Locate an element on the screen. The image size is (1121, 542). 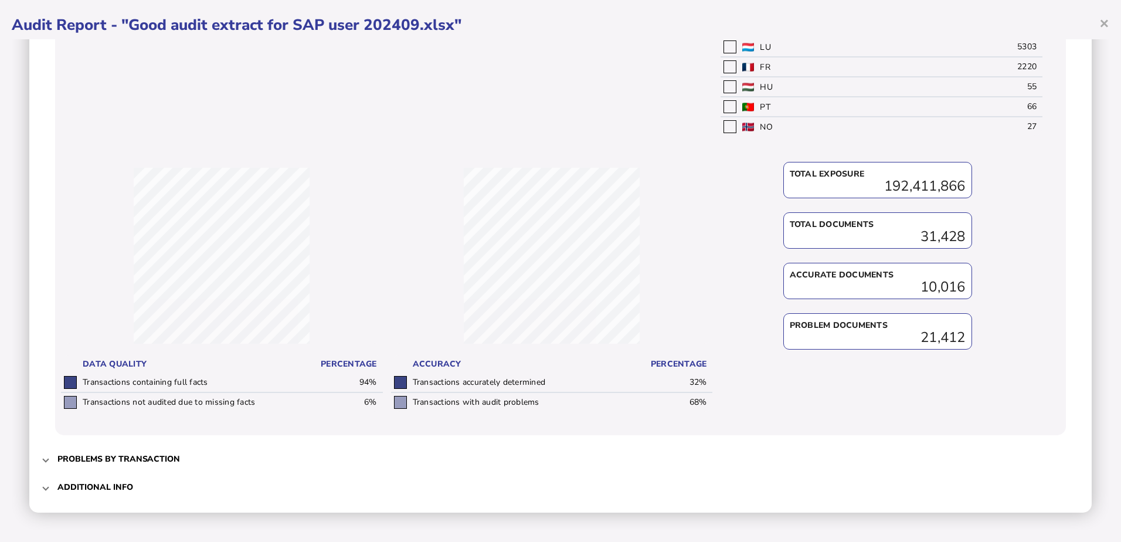
img: lu.png is located at coordinates (748, 47).